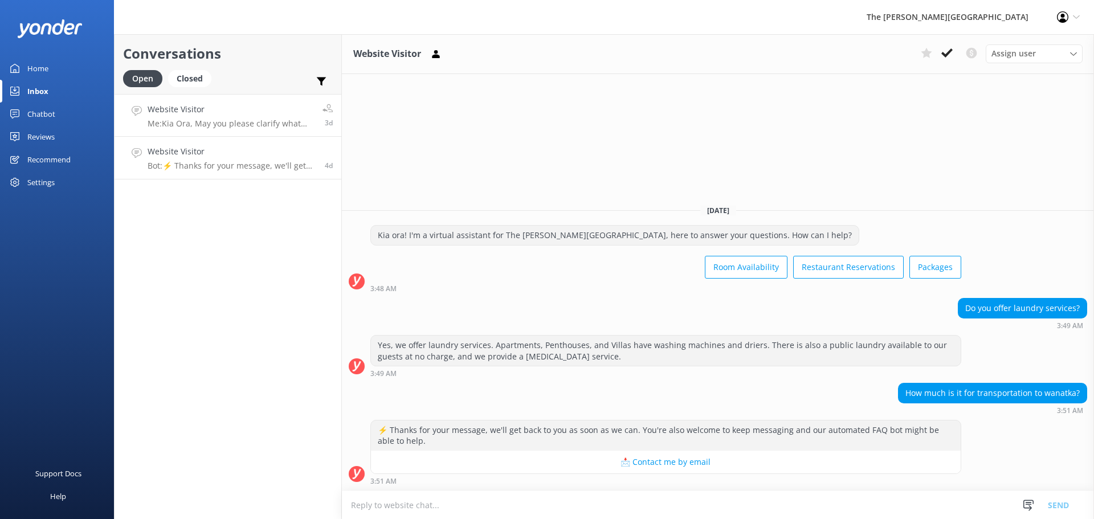 This screenshot has width=1094, height=519. Describe the element at coordinates (746, 267) in the screenshot. I see `button: Room Availability` at that location.